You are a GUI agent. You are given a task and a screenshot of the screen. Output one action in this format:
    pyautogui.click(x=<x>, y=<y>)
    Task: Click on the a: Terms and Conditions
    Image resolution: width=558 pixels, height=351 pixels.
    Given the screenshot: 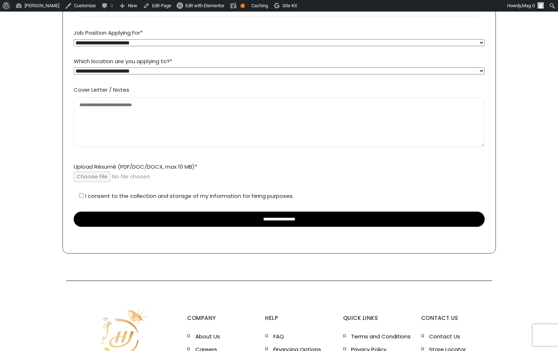 What is the action you would take?
    pyautogui.click(x=380, y=336)
    